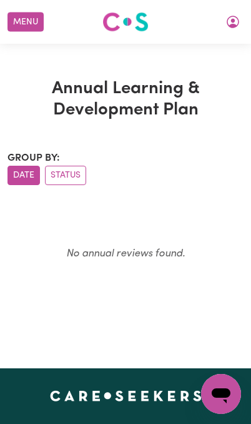 This screenshot has width=251, height=424. Describe the element at coordinates (126, 253) in the screenshot. I see `em: No annual reviews found.` at that location.